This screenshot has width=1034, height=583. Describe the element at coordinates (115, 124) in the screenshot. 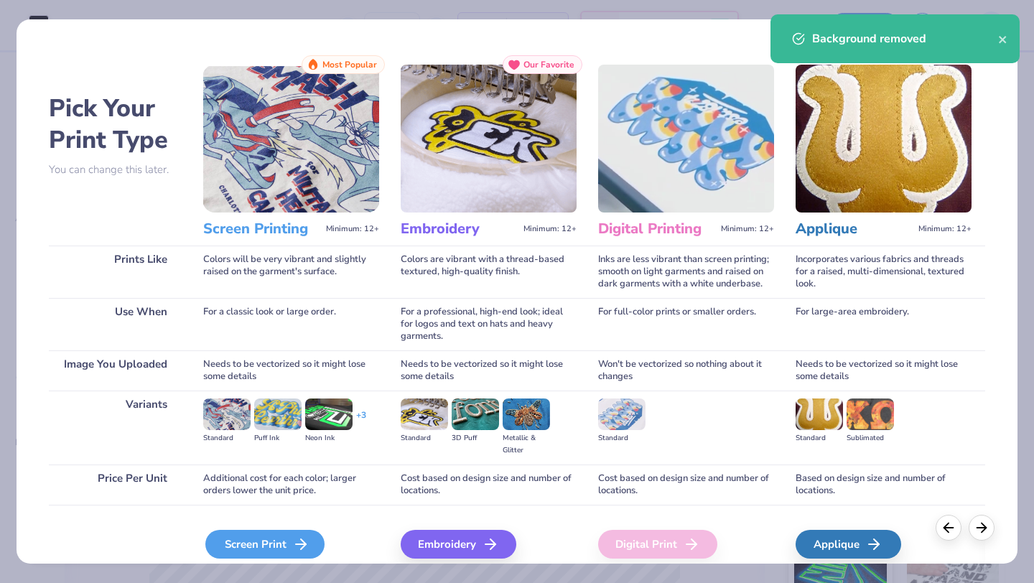

I see `h2: Pick Your Print Type` at that location.